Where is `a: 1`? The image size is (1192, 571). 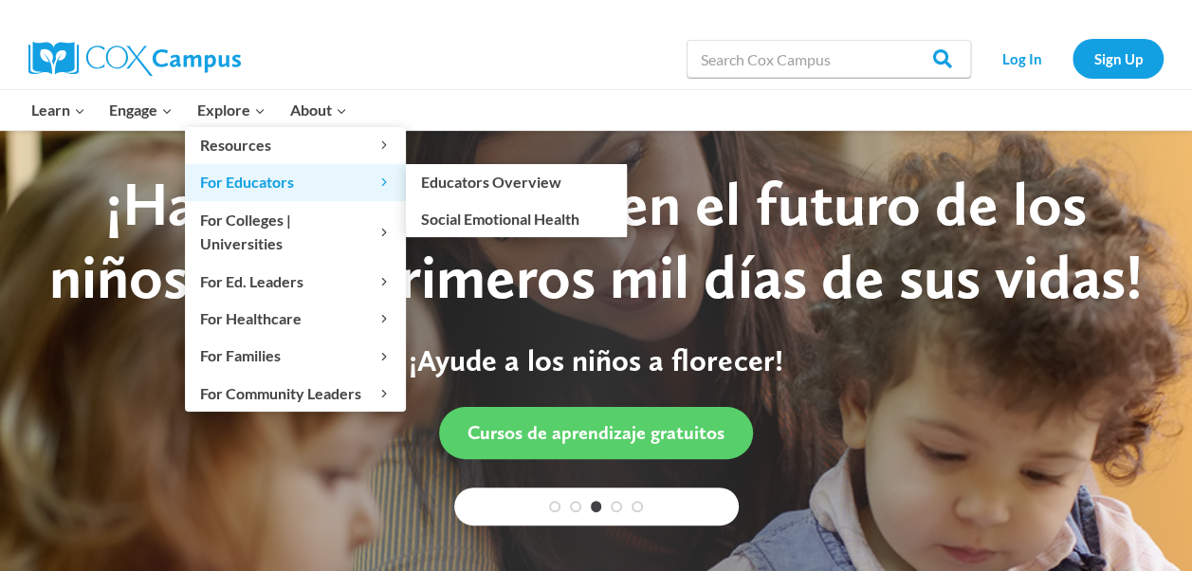
a: 1 is located at coordinates (555, 507).